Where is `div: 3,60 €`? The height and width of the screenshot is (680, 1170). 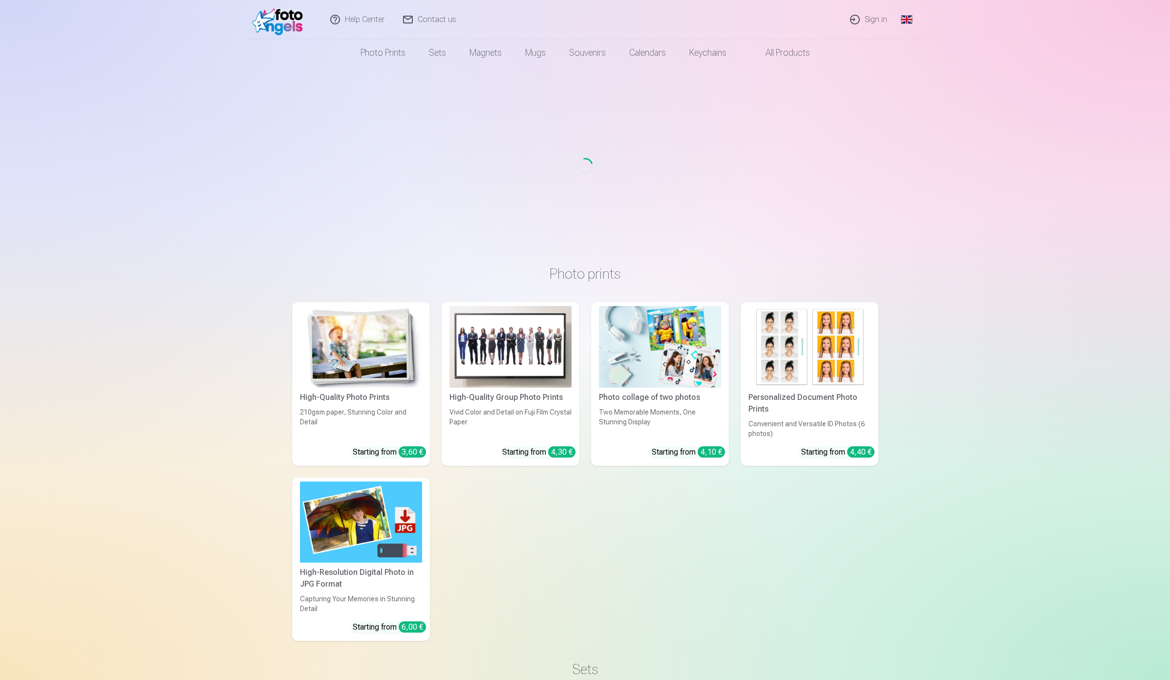 div: 3,60 € is located at coordinates (412, 451).